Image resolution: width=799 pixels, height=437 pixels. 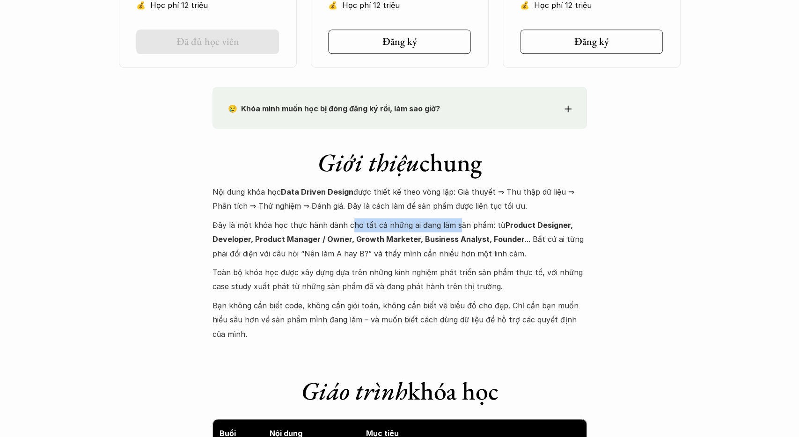 I want to click on h5: Đã đủ học viên, so click(x=208, y=42).